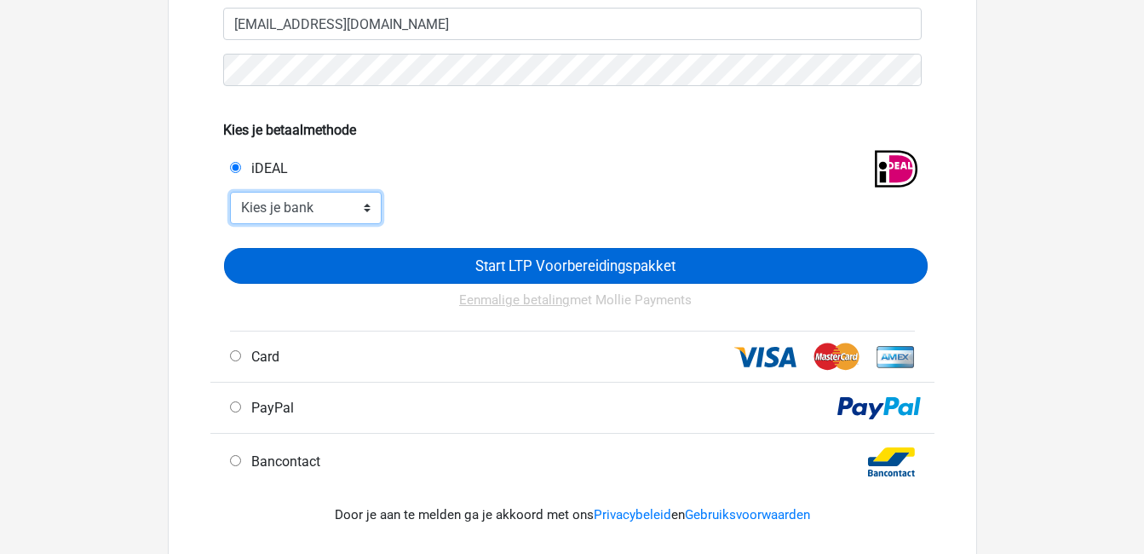 Image resolution: width=1144 pixels, height=554 pixels. What do you see at coordinates (290, 129) in the screenshot?
I see `b: Kies je betaalmethode` at bounding box center [290, 129].